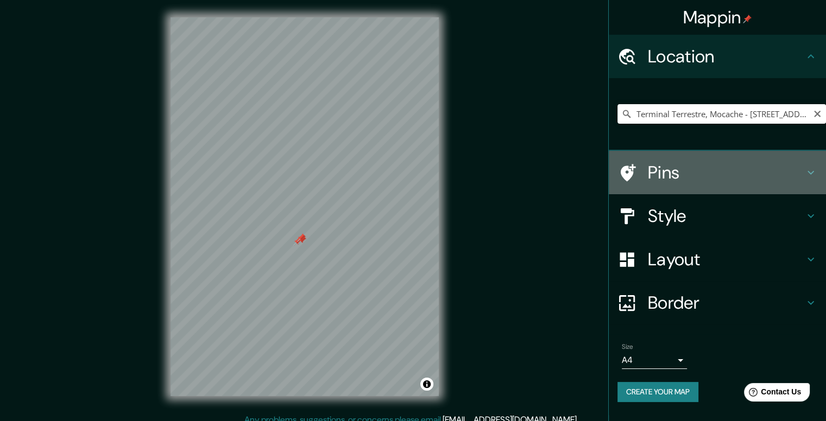  I want to click on div: Style, so click(717, 216).